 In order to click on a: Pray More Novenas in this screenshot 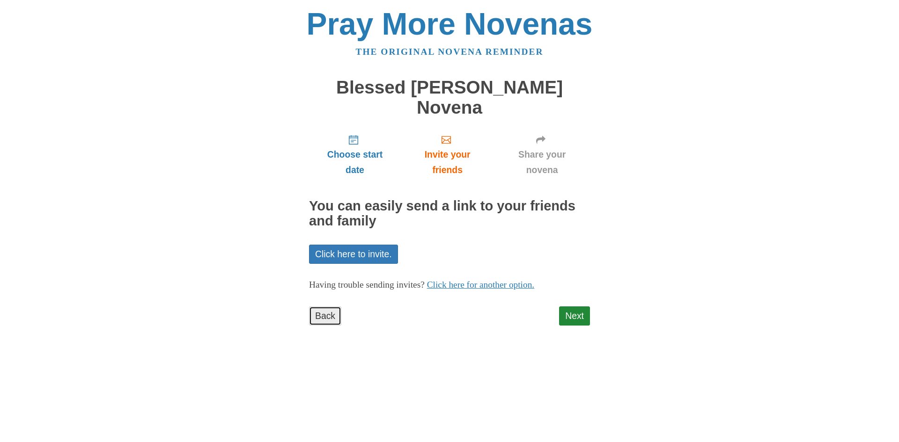, I will do `click(449, 24)`.